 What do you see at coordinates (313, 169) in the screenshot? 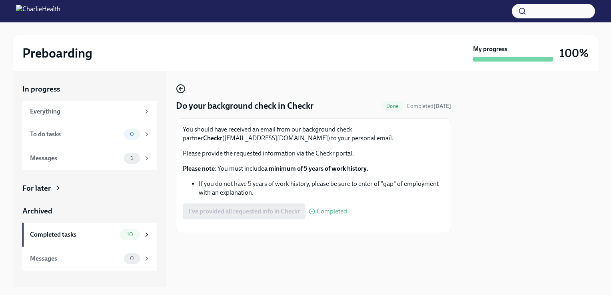
I see `p: : You must include .` at bounding box center [313, 169].